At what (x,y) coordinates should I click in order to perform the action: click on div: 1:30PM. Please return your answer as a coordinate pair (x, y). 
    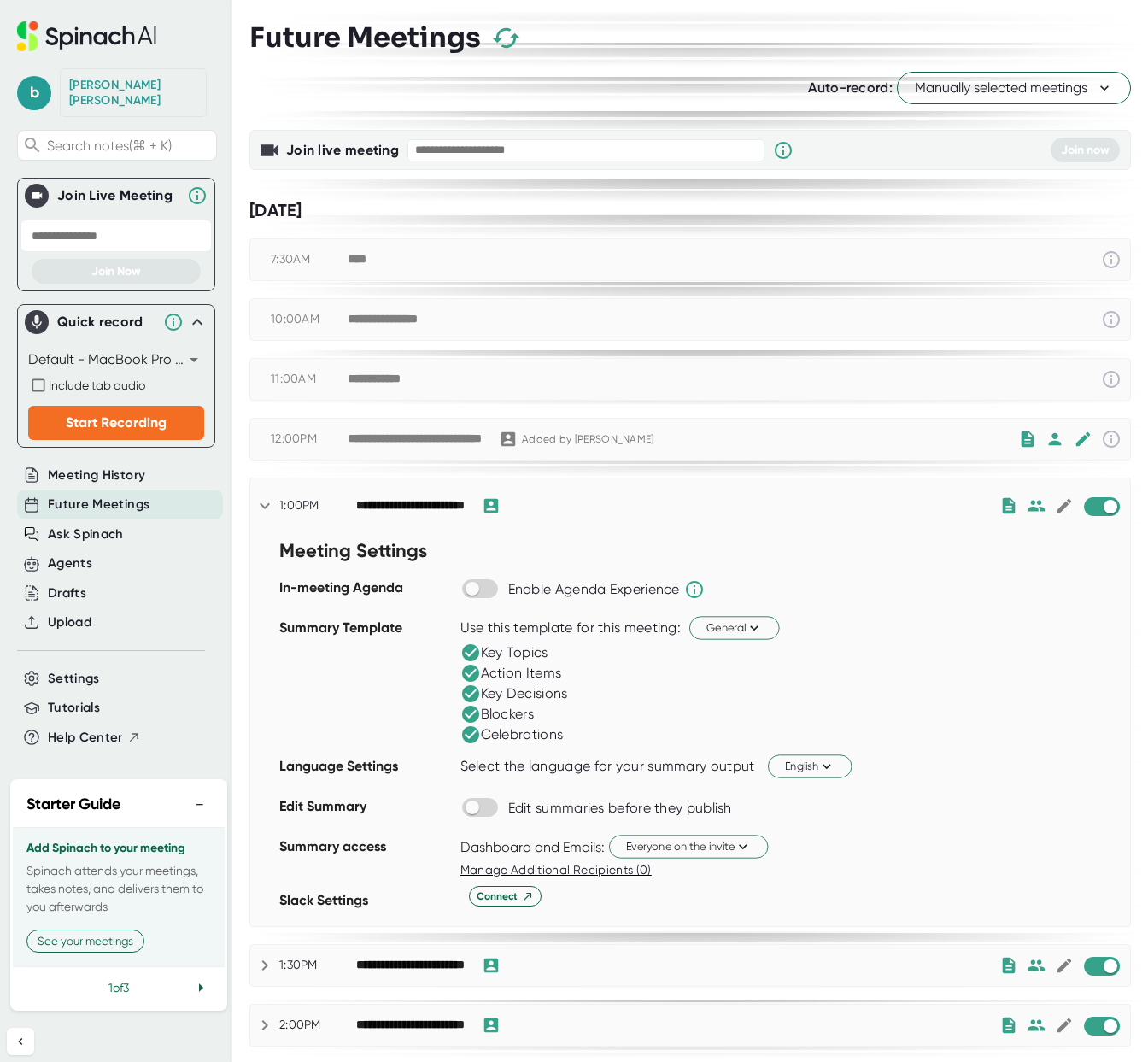
    Looking at the image, I should click on (318, 965).